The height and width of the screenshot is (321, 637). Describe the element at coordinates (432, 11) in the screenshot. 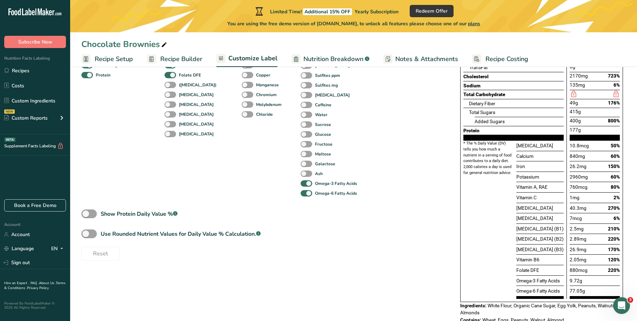

I see `span: Redeem Offer` at that location.